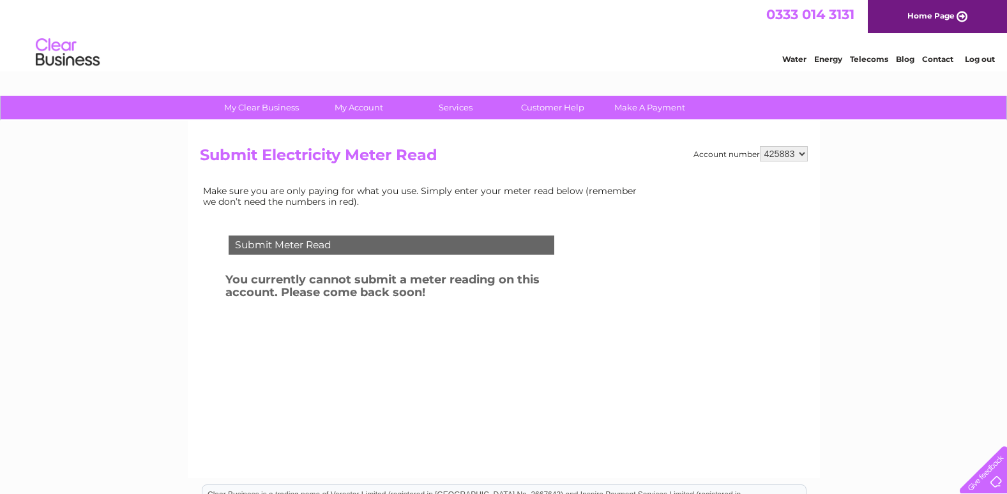 This screenshot has width=1007, height=494. What do you see at coordinates (811, 14) in the screenshot?
I see `span: 0333 014 3131` at bounding box center [811, 14].